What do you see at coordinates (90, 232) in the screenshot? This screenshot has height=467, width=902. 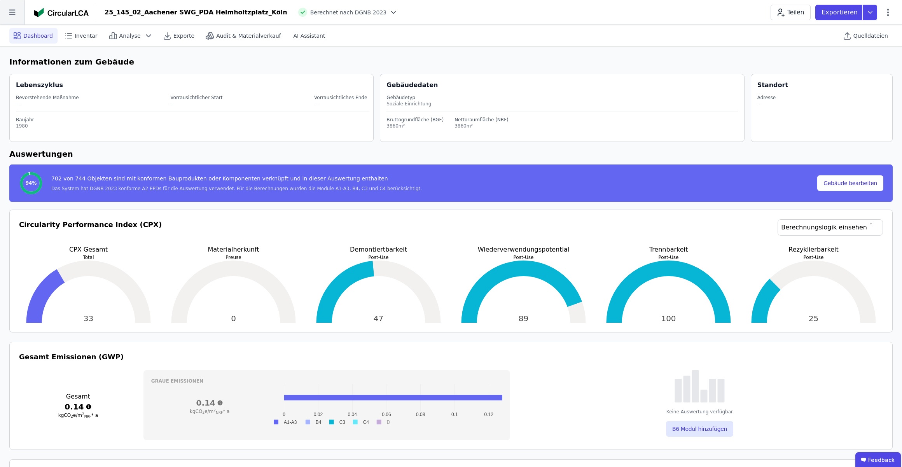 I see `h3: Circularity Performance Index (CPX)` at bounding box center [90, 232].